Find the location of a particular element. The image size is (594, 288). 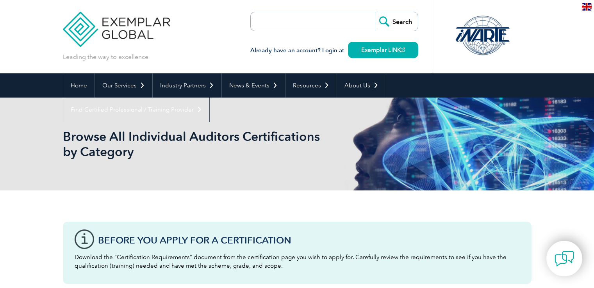

h3: Already have an account? Login at is located at coordinates (334, 50).